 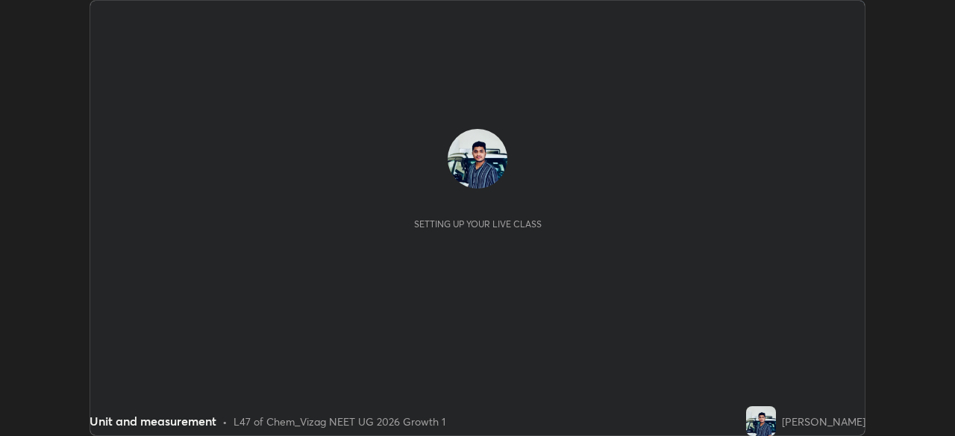 I want to click on div: L47 of Chem_Vizag NEET UG 2026 Growth 1, so click(x=339, y=421).